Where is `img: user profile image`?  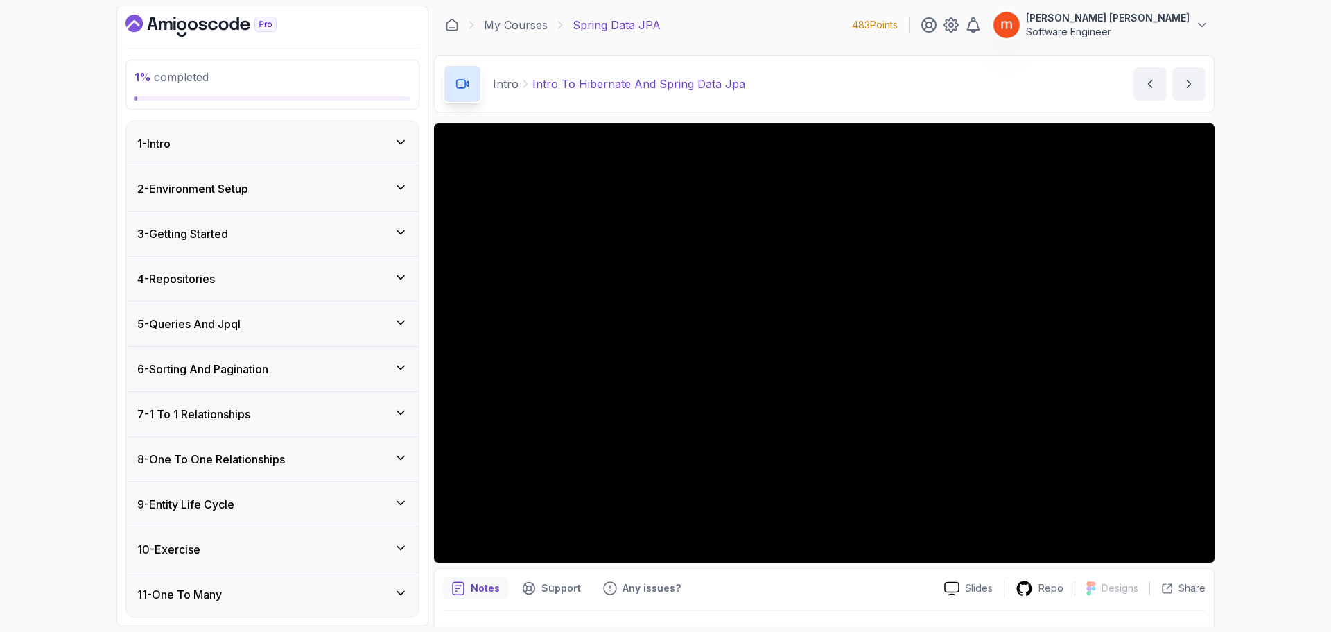
img: user profile image is located at coordinates (1007, 25).